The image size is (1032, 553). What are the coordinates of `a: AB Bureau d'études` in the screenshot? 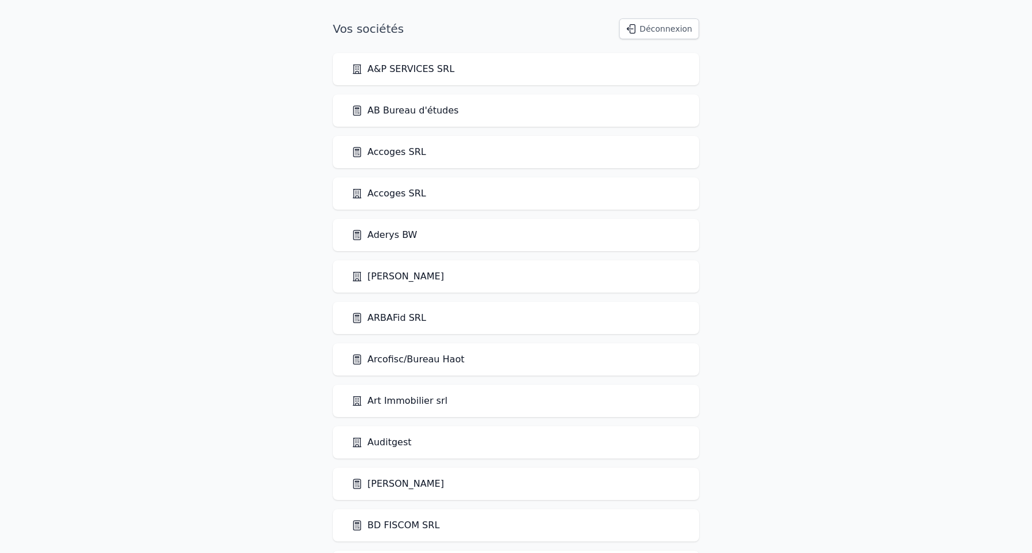 It's located at (405, 111).